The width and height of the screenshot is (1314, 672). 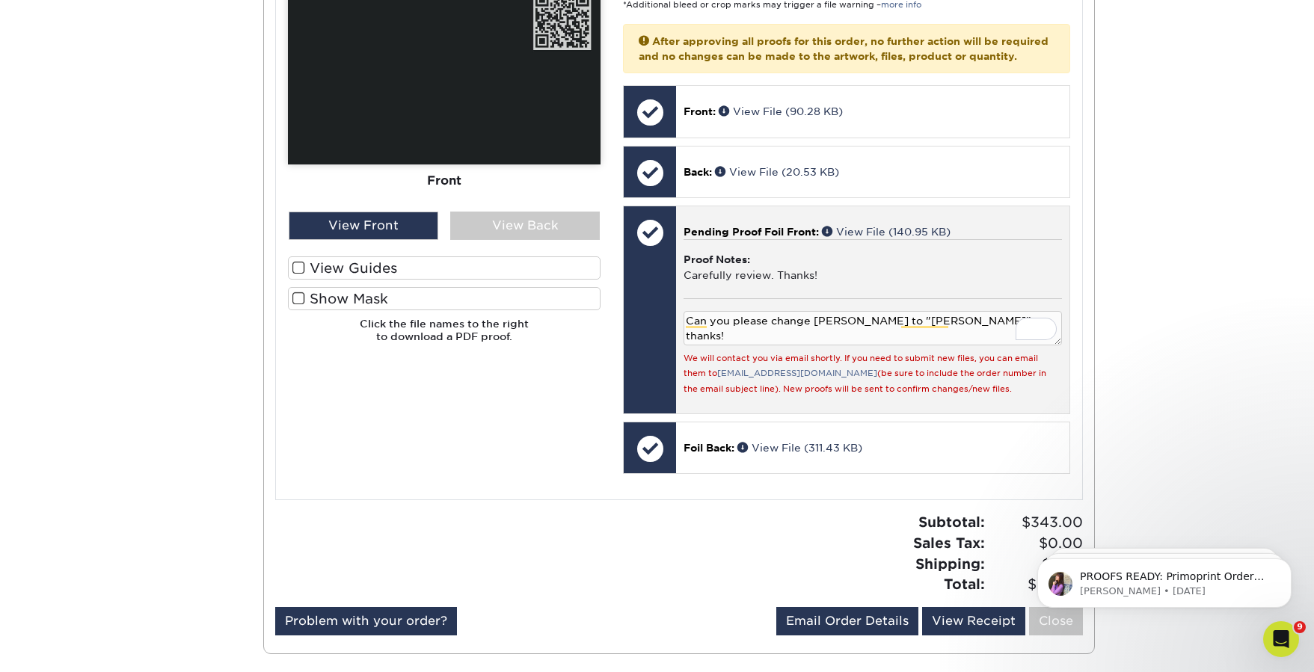 I want to click on a: View File (140.95 KB), so click(x=886, y=232).